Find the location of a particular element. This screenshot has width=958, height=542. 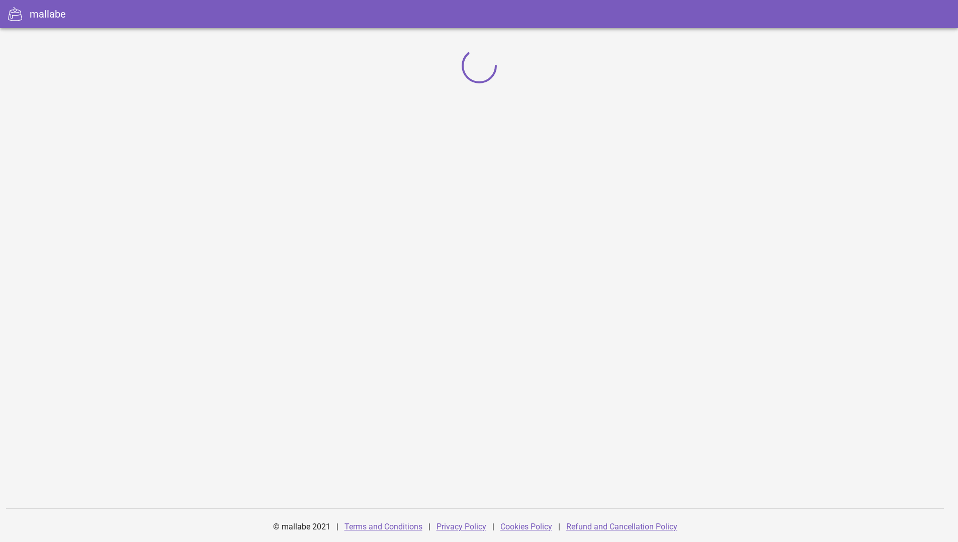

a: Cookies Policy is located at coordinates (526, 527).